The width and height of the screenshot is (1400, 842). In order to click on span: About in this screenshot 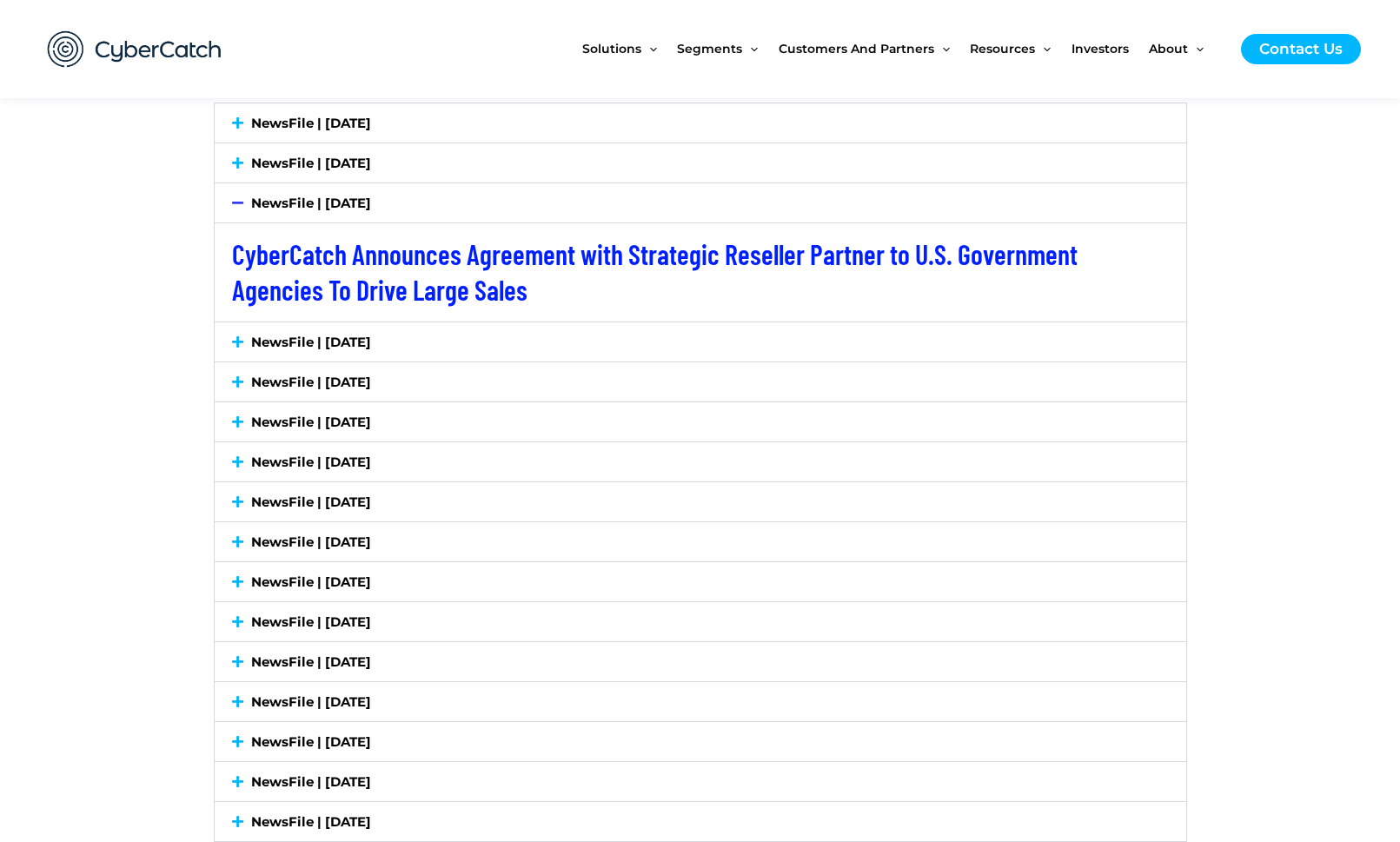, I will do `click(1168, 49)`.